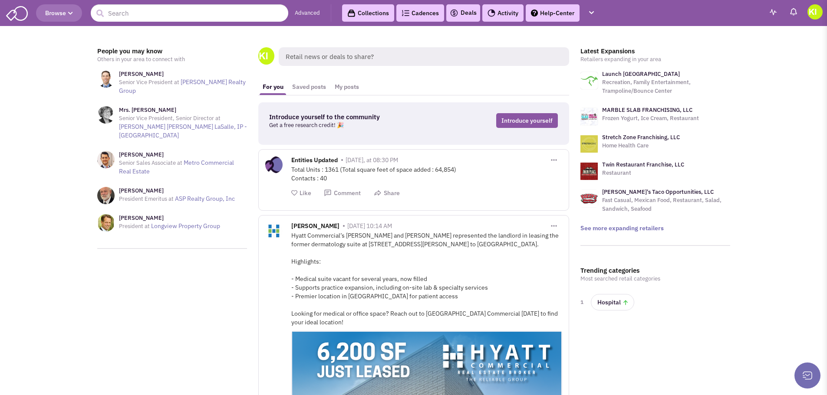  Describe the element at coordinates (655, 51) in the screenshot. I see `h3: Latest Expansions` at that location.